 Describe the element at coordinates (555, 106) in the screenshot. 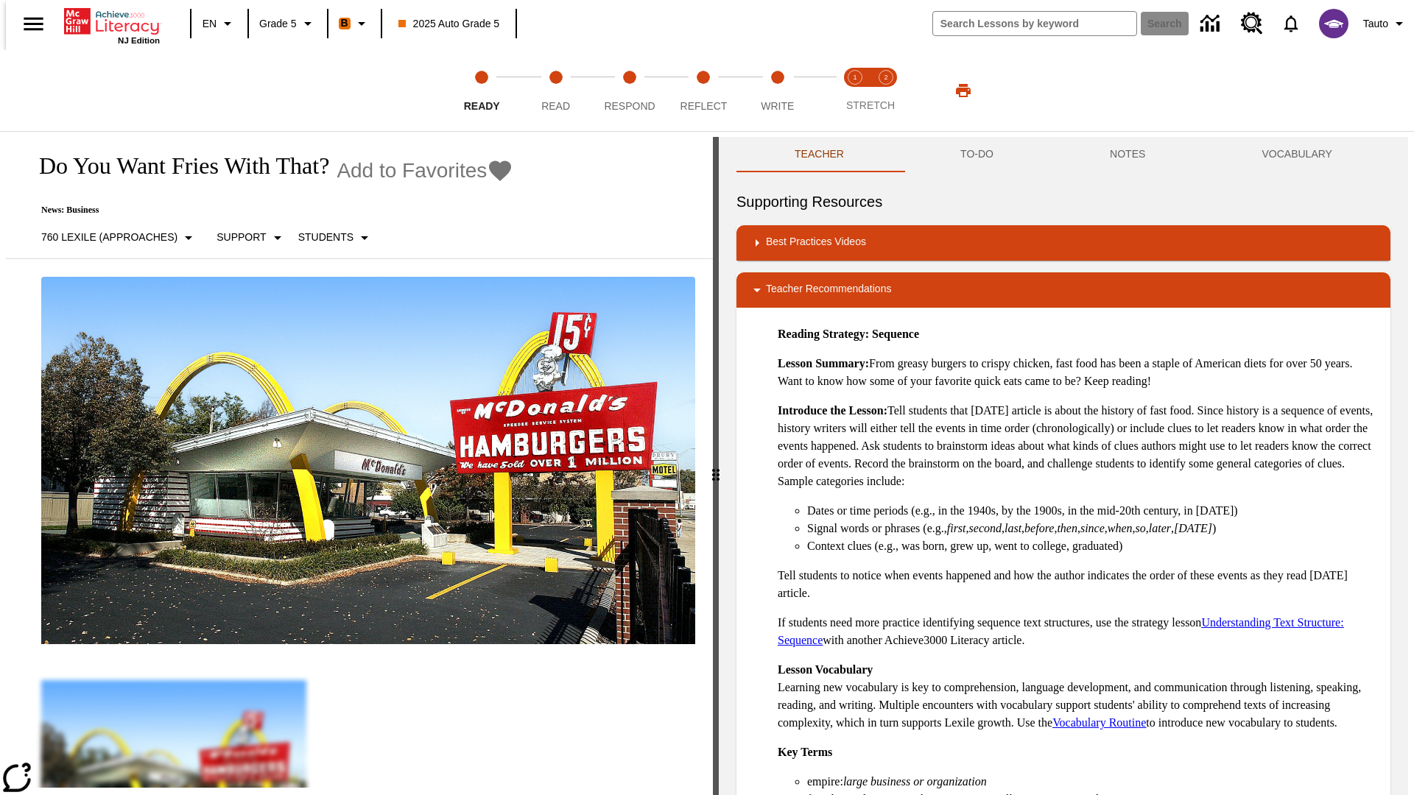

I see `span: Read` at that location.